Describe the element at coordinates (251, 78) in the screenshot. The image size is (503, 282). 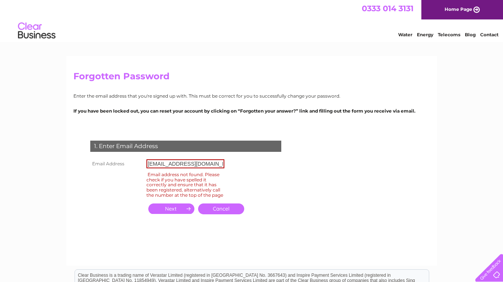
I see `h2: Forgotten Password` at that location.